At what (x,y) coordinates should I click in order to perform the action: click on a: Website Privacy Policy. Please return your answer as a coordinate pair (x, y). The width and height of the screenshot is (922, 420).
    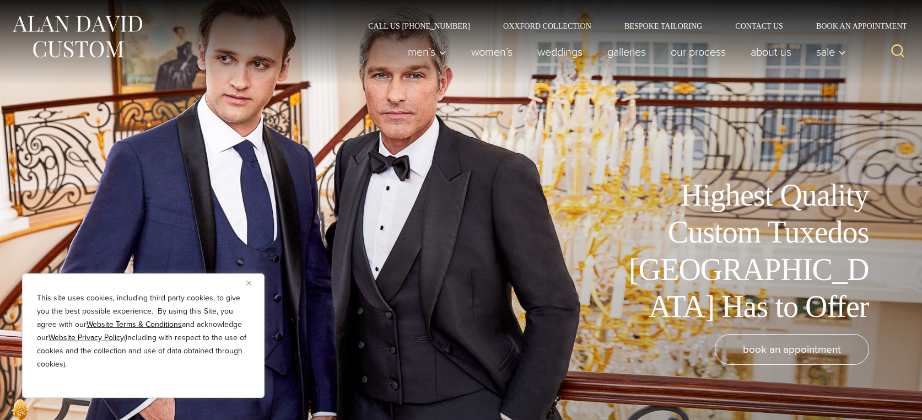
    Looking at the image, I should click on (86, 337).